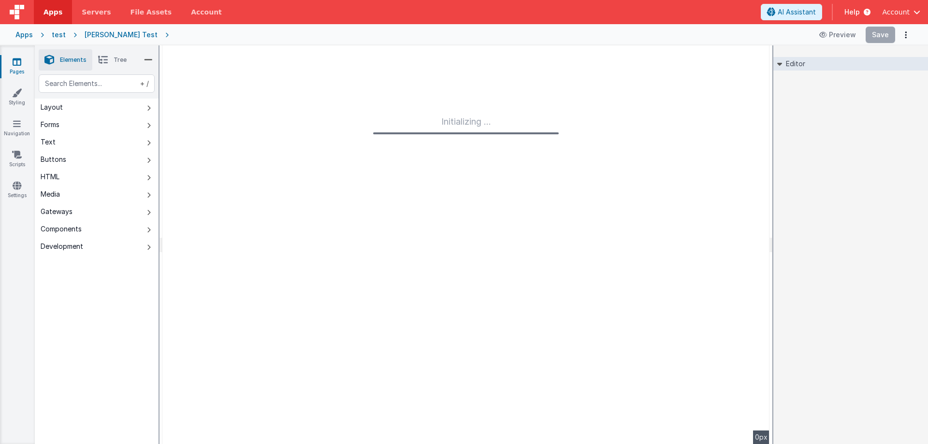 The height and width of the screenshot is (444, 928). Describe the element at coordinates (48, 142) in the screenshot. I see `div: Text` at that location.